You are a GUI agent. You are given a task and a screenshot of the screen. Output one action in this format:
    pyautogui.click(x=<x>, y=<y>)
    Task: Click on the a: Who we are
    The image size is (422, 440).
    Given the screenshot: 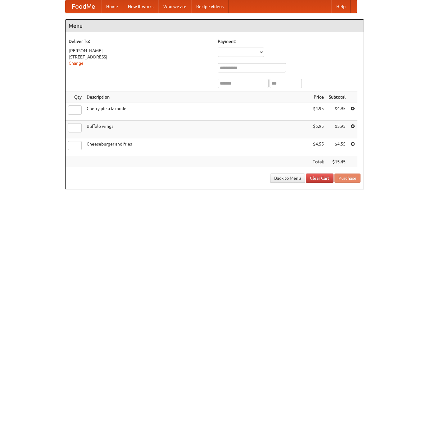 What is the action you would take?
    pyautogui.click(x=175, y=7)
    